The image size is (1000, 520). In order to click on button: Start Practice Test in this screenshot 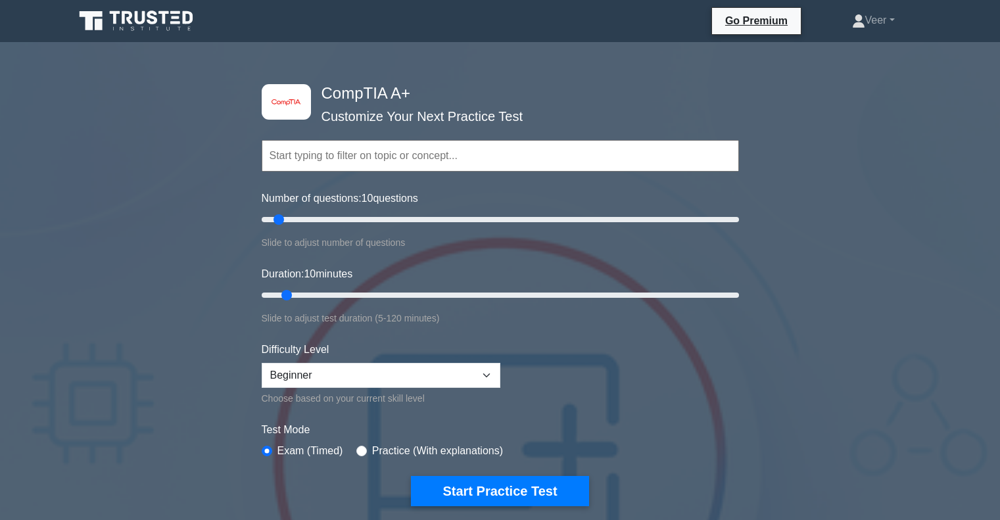, I will do `click(500, 491)`.